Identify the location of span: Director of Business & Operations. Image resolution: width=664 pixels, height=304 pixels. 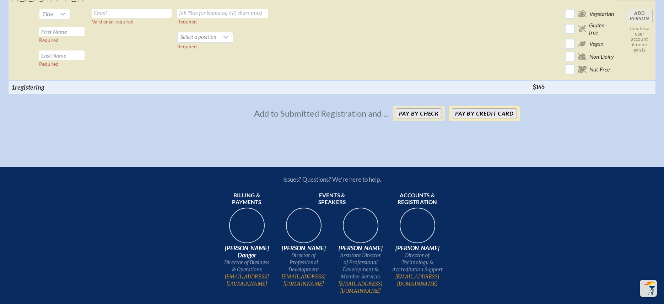
(247, 266).